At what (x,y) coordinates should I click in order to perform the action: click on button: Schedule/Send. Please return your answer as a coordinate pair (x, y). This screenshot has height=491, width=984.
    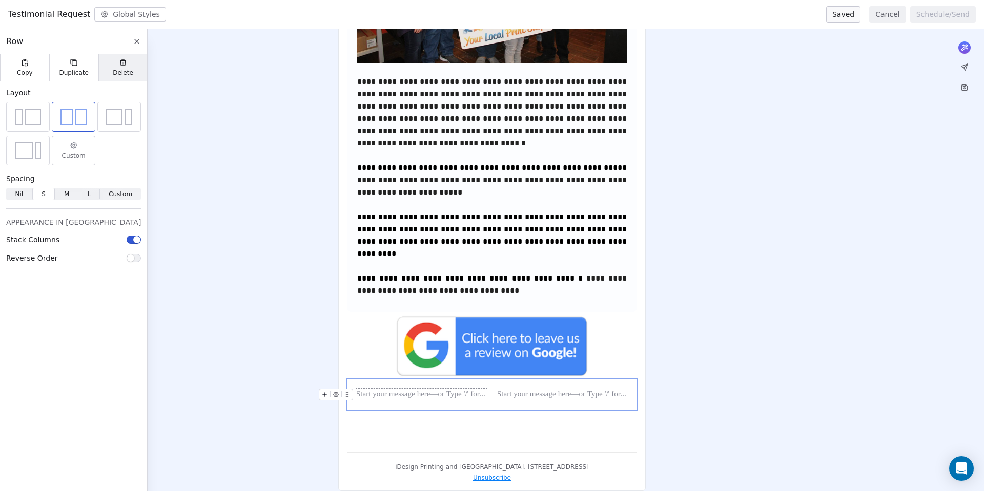
    Looking at the image, I should click on (943, 14).